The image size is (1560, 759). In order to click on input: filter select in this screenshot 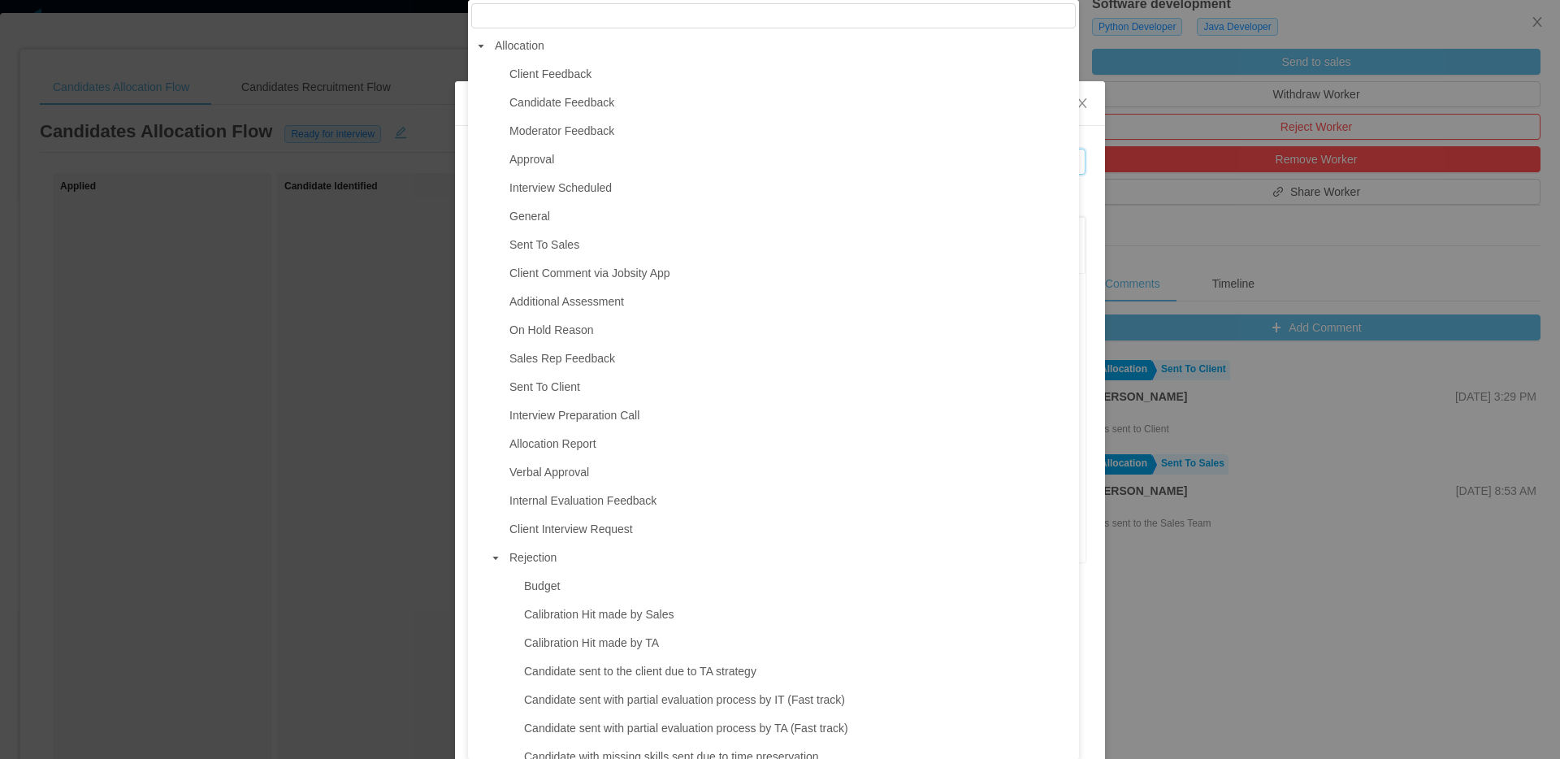, I will do `click(774, 15)`.